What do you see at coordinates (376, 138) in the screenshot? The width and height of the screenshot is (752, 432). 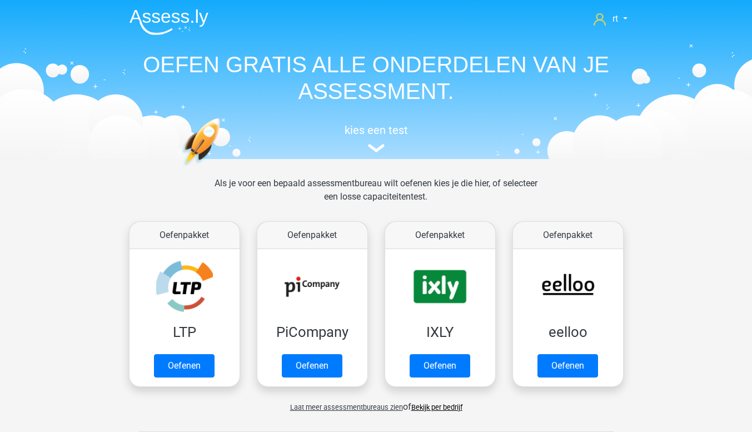 I see `a: kies een test` at bounding box center [376, 138].